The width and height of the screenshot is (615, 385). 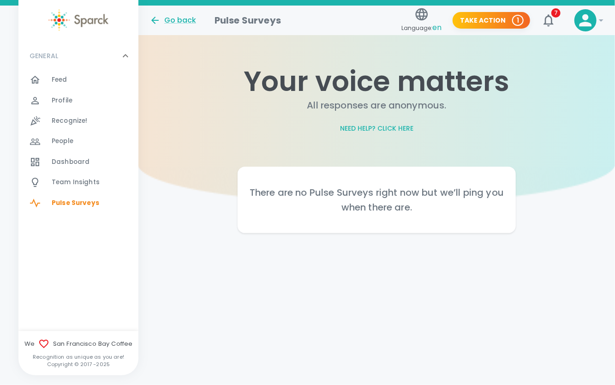 I want to click on span: Dashboard, so click(x=71, y=162).